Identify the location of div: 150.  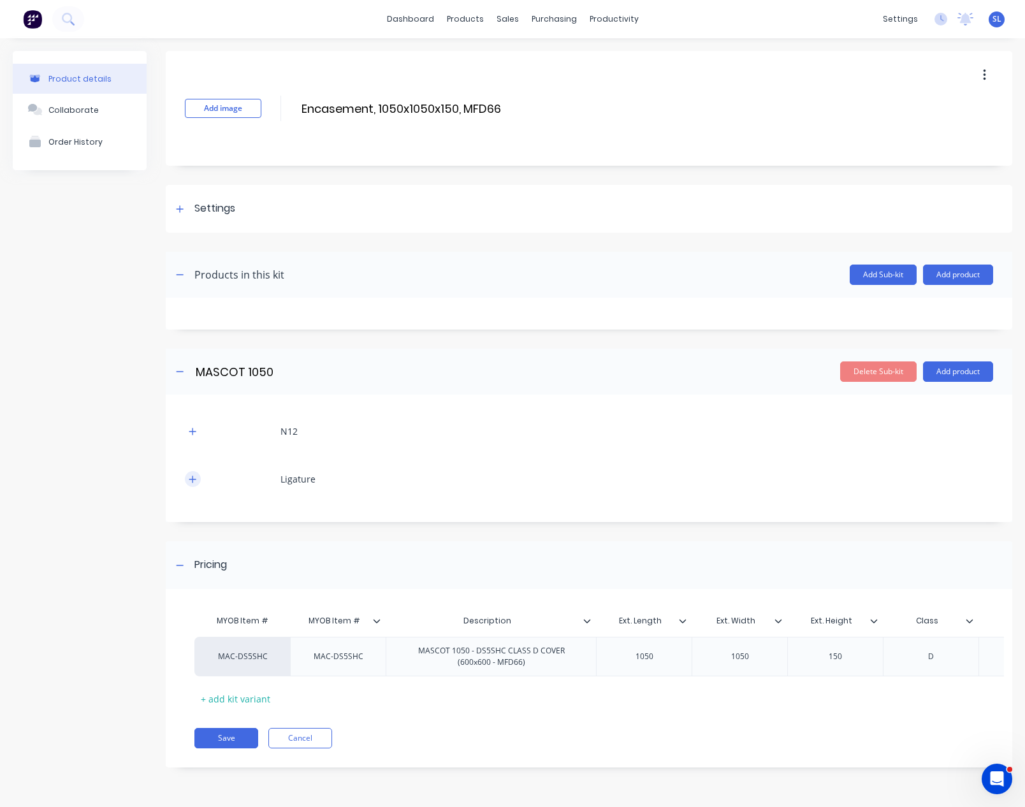
(836, 657).